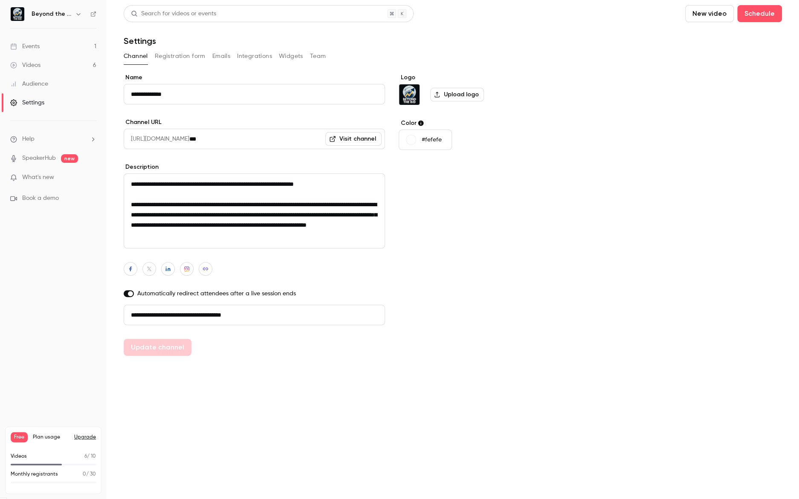 The width and height of the screenshot is (799, 499). Describe the element at coordinates (84, 475) in the screenshot. I see `span: 0` at that location.